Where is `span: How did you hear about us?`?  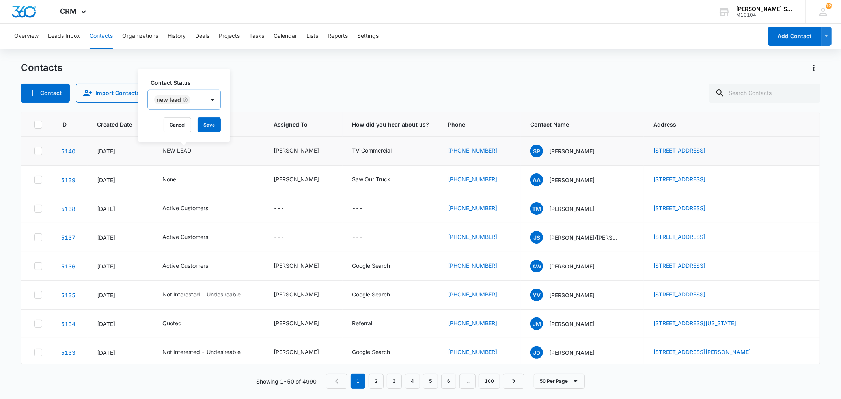 span: How did you hear about us? is located at coordinates (390, 124).